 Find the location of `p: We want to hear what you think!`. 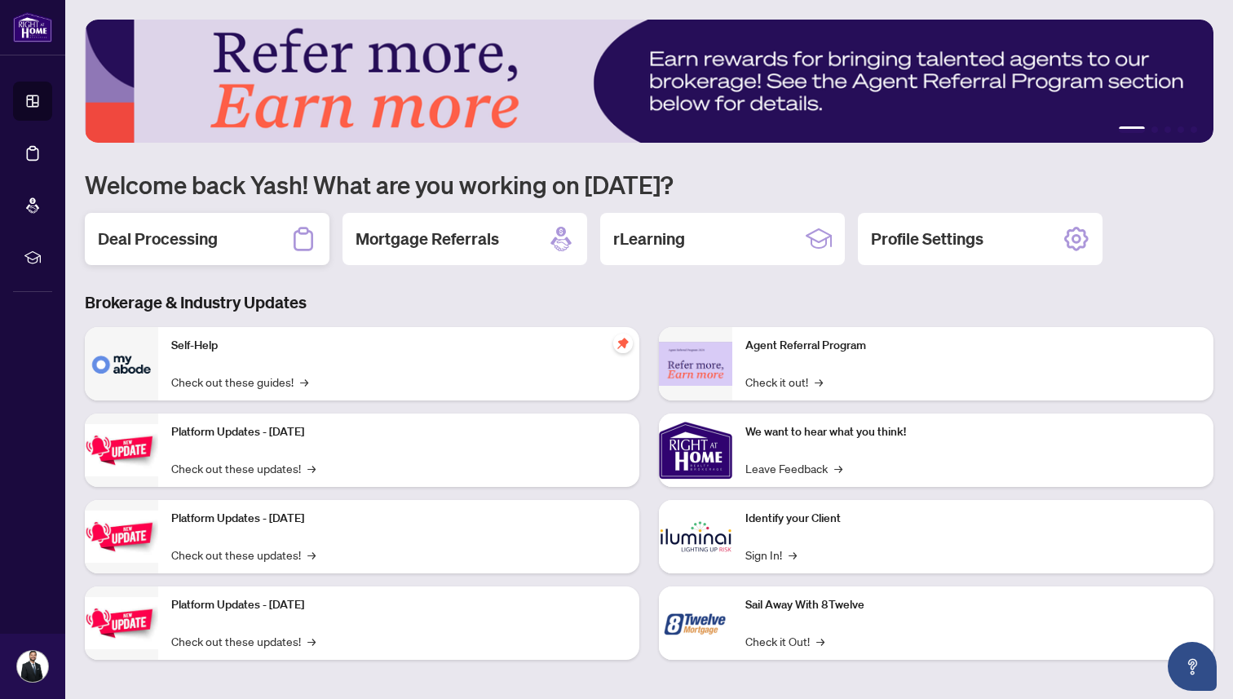

p: We want to hear what you think! is located at coordinates (973, 432).